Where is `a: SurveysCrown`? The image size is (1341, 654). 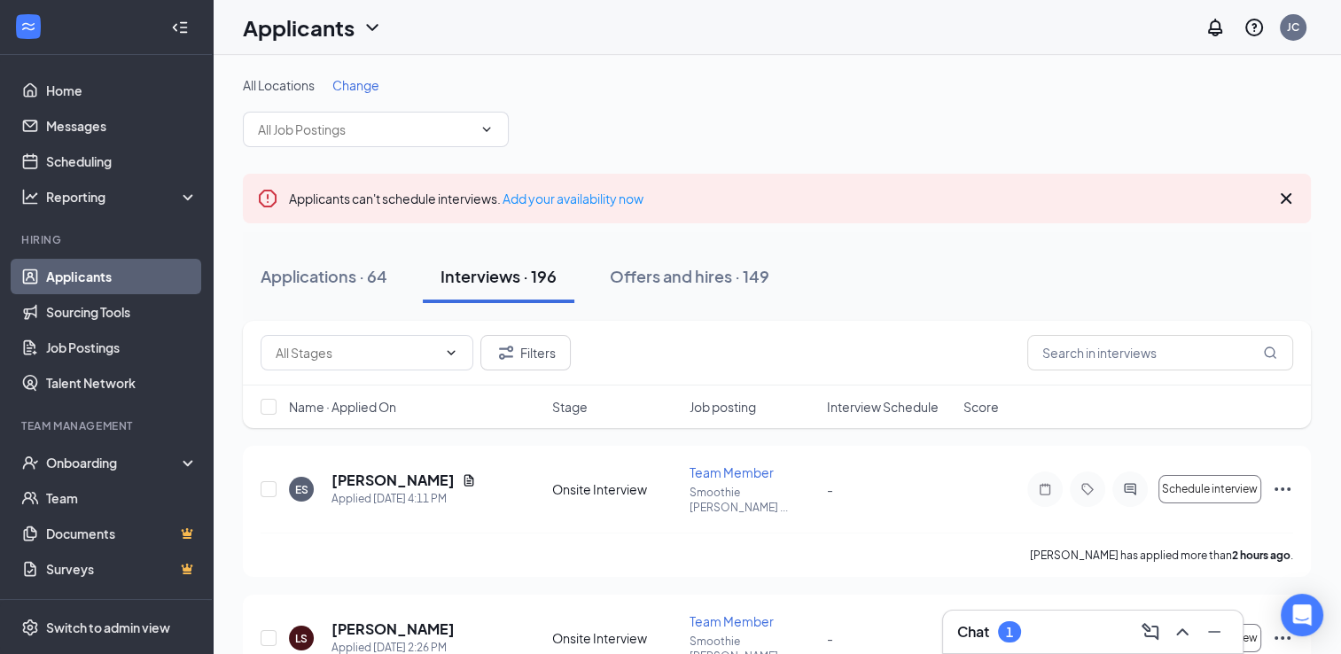
a: SurveysCrown is located at coordinates (121, 569).